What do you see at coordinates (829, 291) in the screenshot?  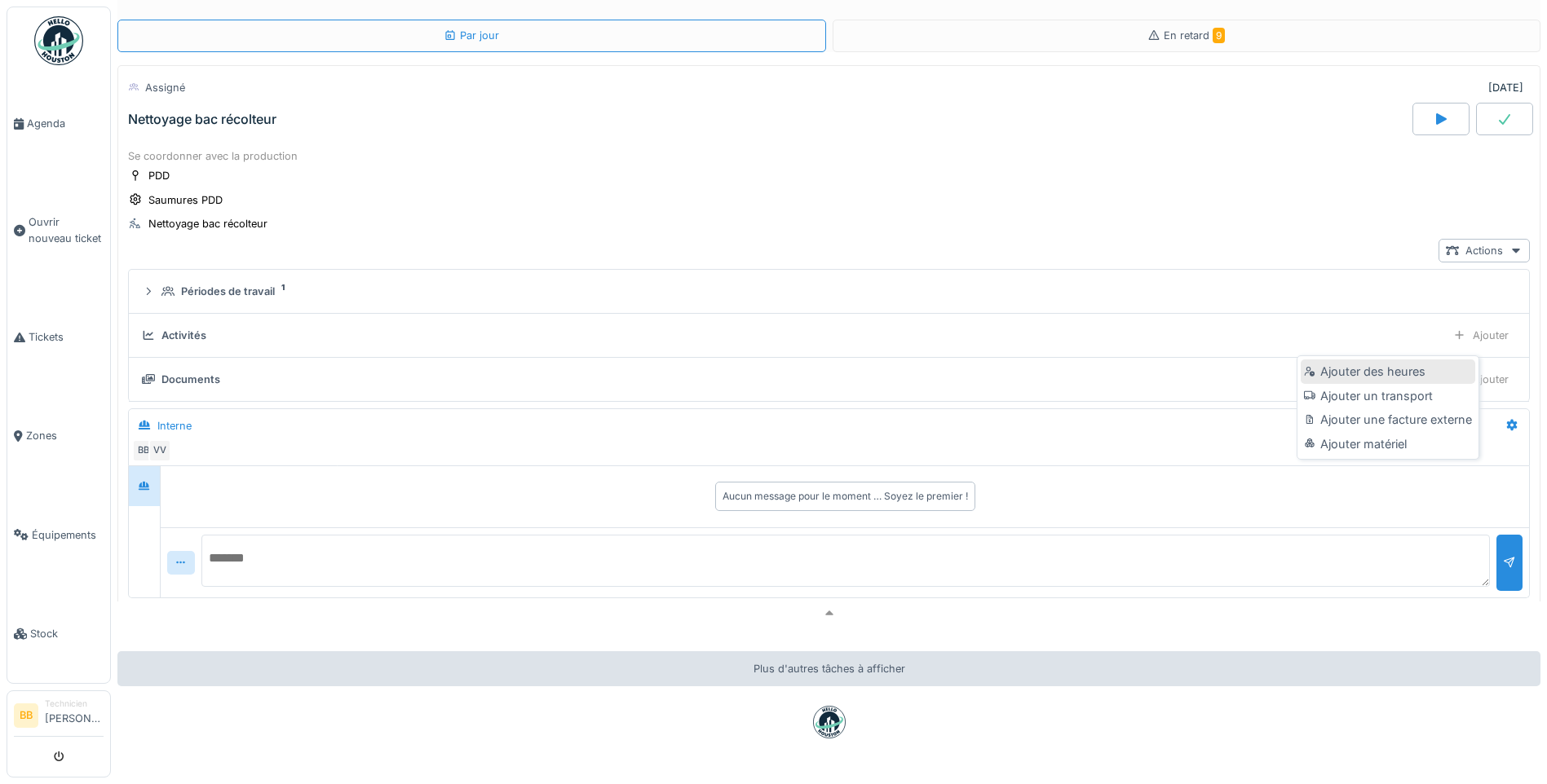 I see `summary: Périodes de travail1` at bounding box center [829, 291].